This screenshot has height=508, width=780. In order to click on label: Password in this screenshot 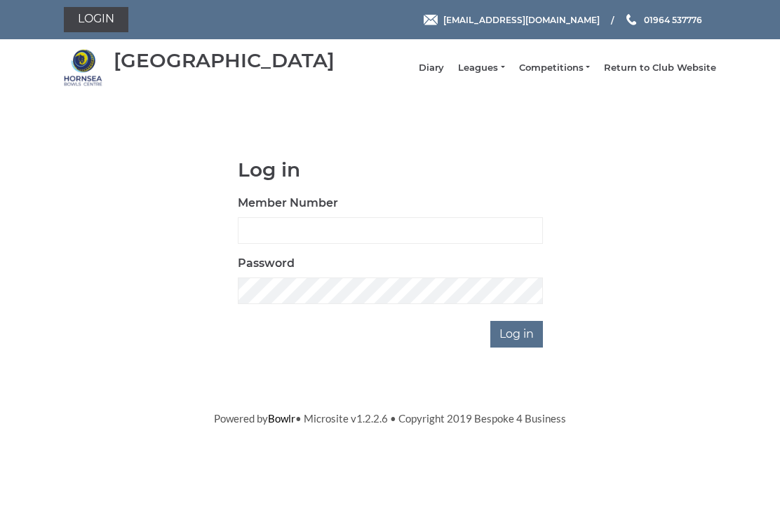, I will do `click(266, 264)`.